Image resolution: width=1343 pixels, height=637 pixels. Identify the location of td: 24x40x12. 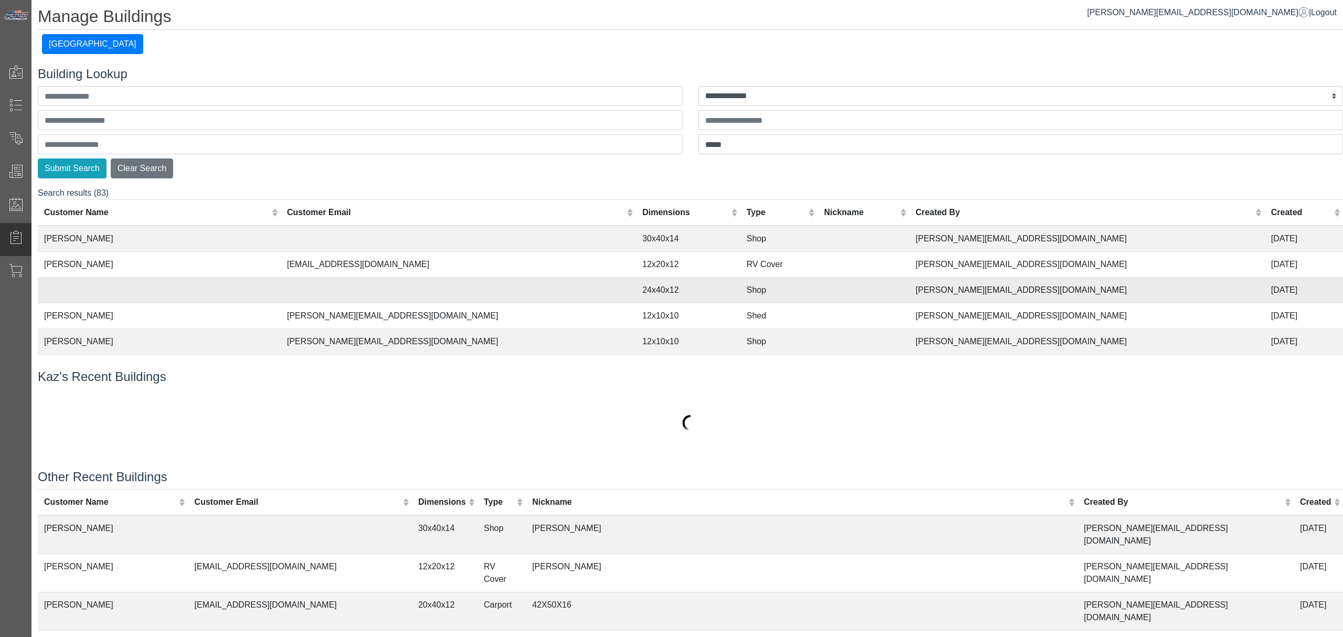
(688, 290).